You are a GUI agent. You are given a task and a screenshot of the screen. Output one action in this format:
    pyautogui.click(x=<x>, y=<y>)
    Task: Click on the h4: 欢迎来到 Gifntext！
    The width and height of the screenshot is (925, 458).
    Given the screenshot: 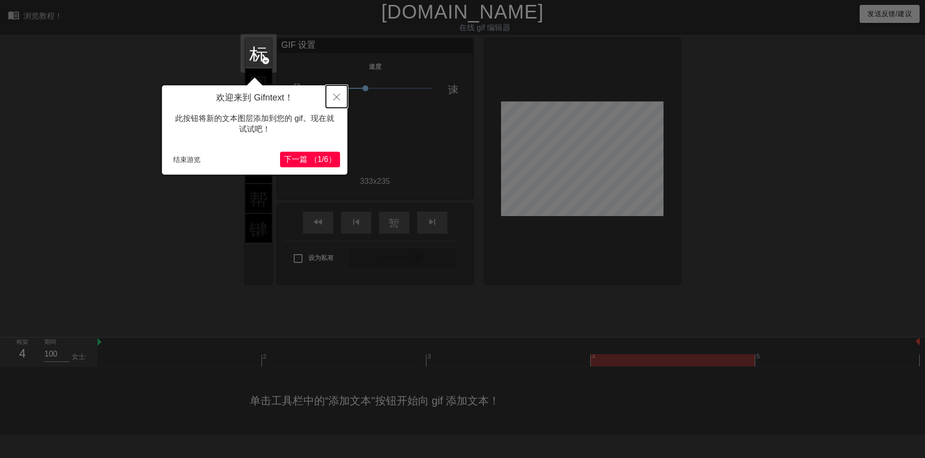 What is the action you would take?
    pyautogui.click(x=255, y=98)
    